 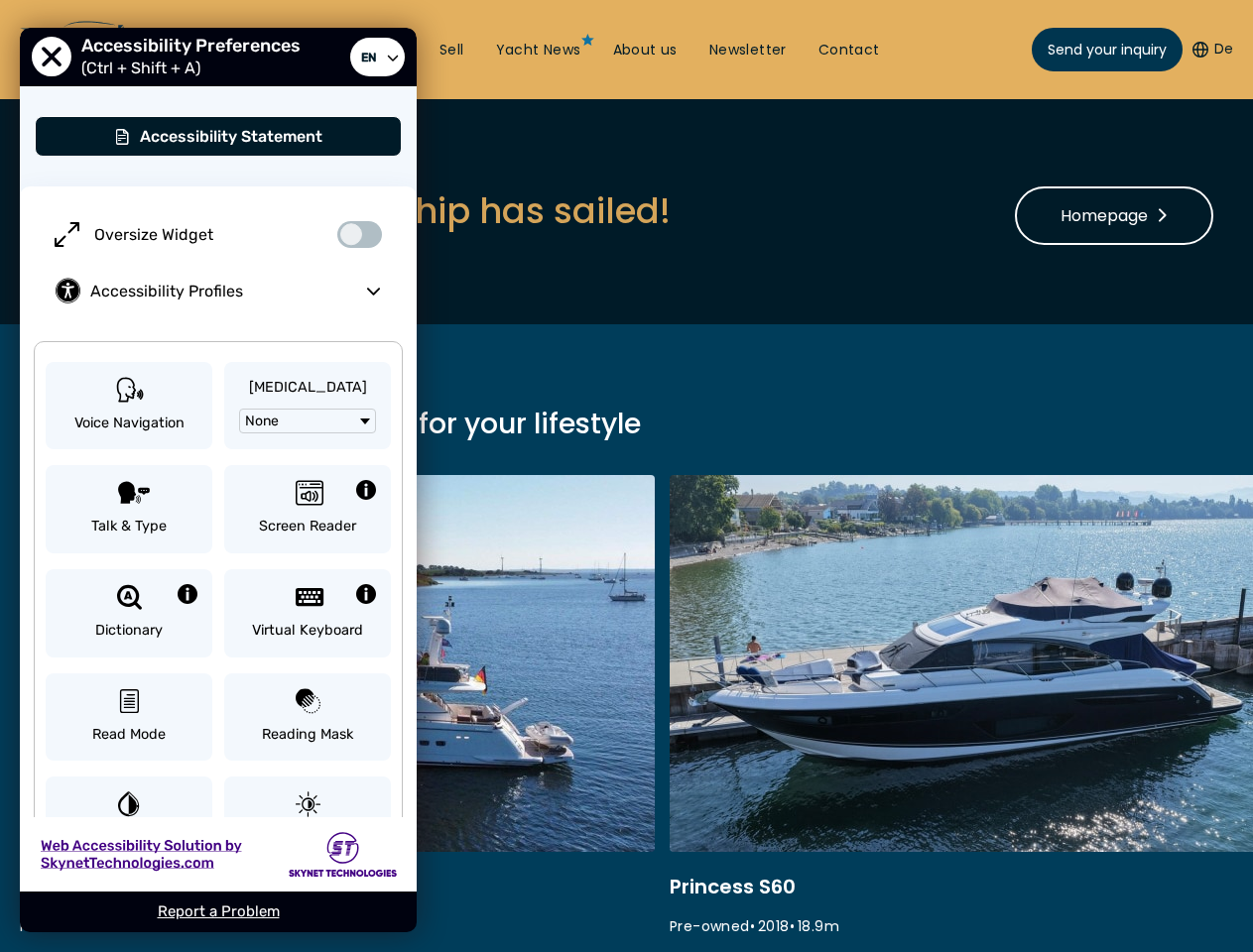 What do you see at coordinates (129, 509) in the screenshot?
I see `button: Talk & Type` at bounding box center [129, 509].